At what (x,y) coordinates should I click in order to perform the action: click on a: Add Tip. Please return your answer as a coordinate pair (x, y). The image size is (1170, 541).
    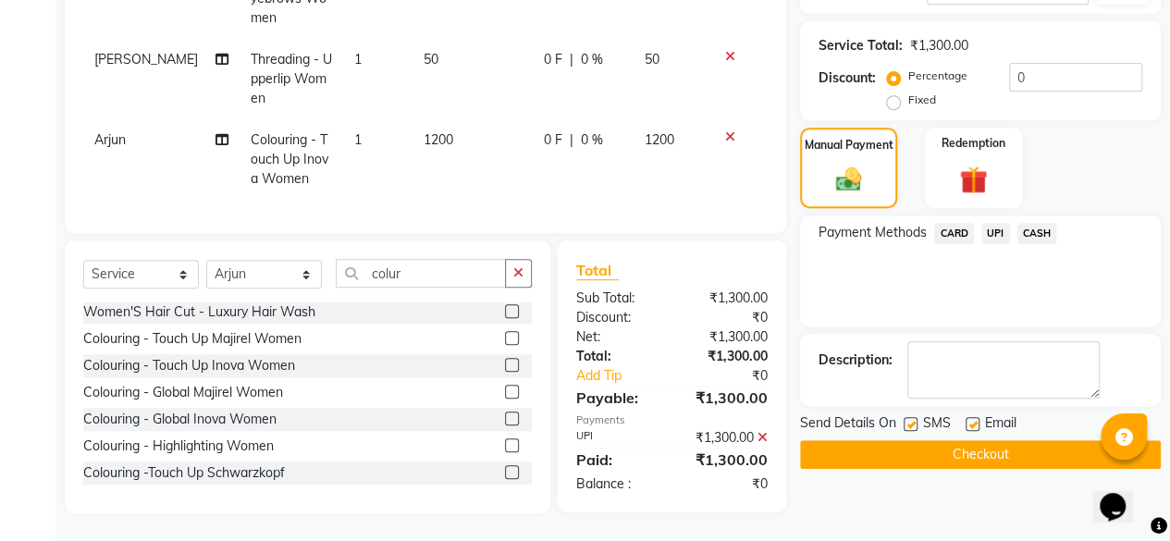
    Looking at the image, I should click on (626, 375).